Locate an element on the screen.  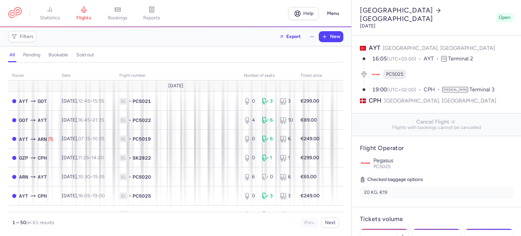
time: 10:35 is located at coordinates (98, 138).